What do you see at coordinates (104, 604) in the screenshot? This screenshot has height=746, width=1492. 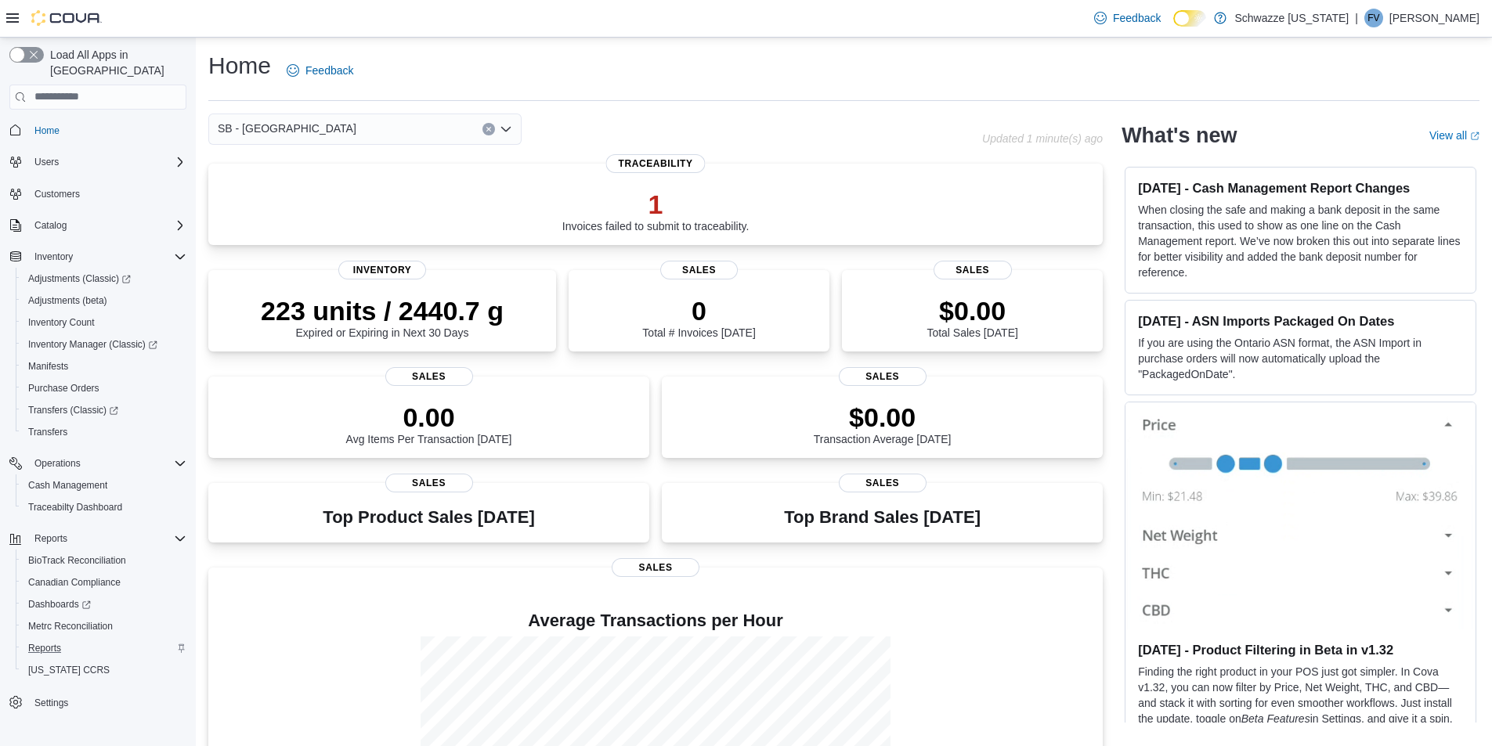 I see `a: Dashboards` at bounding box center [104, 604].